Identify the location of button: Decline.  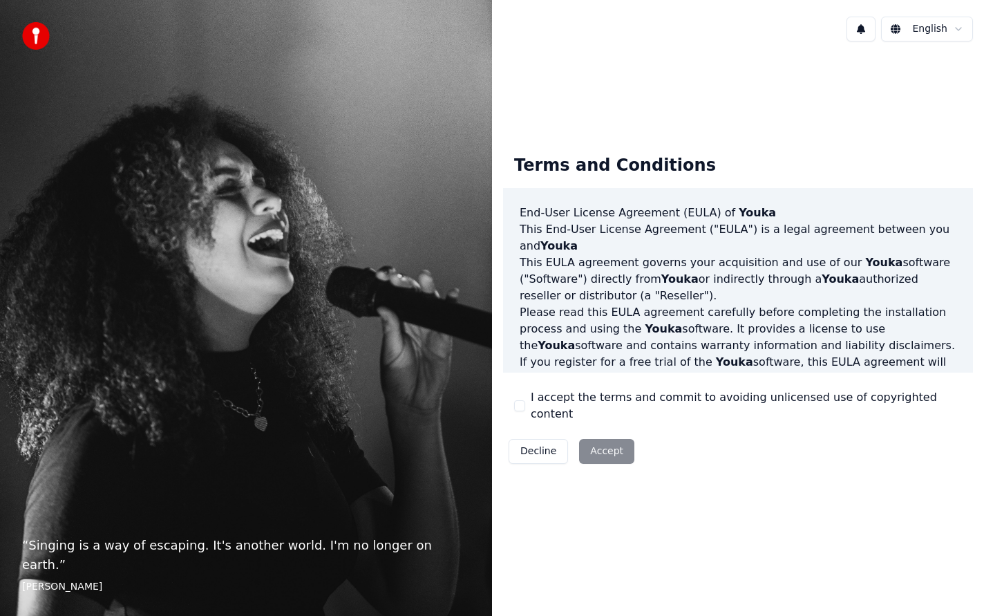
(538, 451).